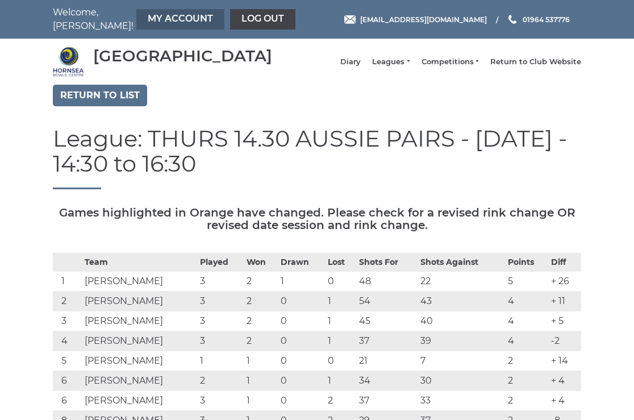 The height and width of the screenshot is (420, 634). What do you see at coordinates (350, 19) in the screenshot?
I see `img: Email` at bounding box center [350, 19].